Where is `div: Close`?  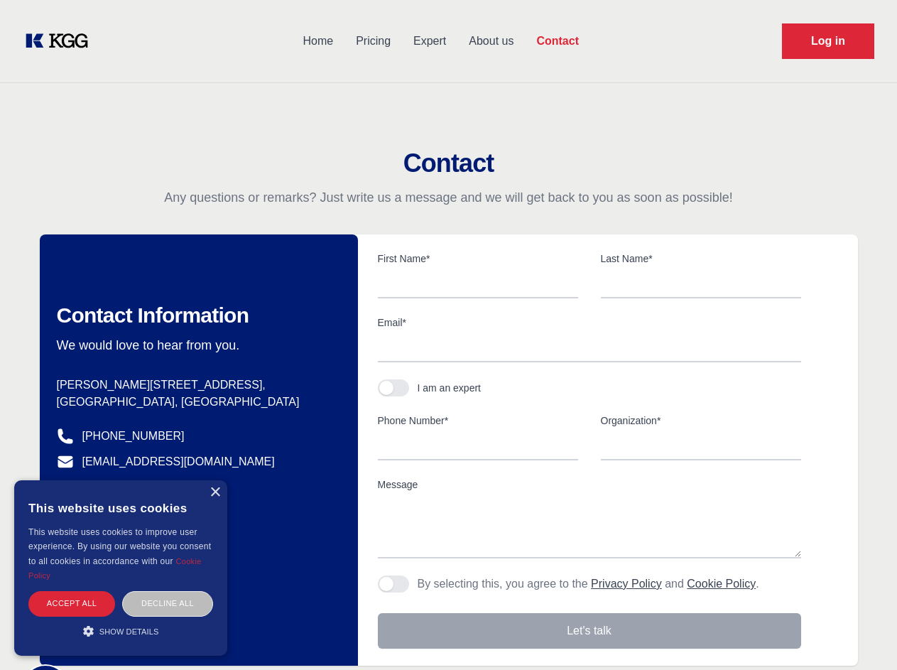 div: Close is located at coordinates (215, 492).